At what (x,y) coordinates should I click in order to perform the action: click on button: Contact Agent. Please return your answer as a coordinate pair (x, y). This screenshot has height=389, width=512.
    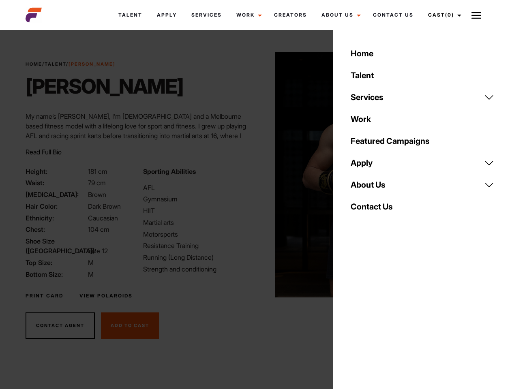
    Looking at the image, I should click on (60, 326).